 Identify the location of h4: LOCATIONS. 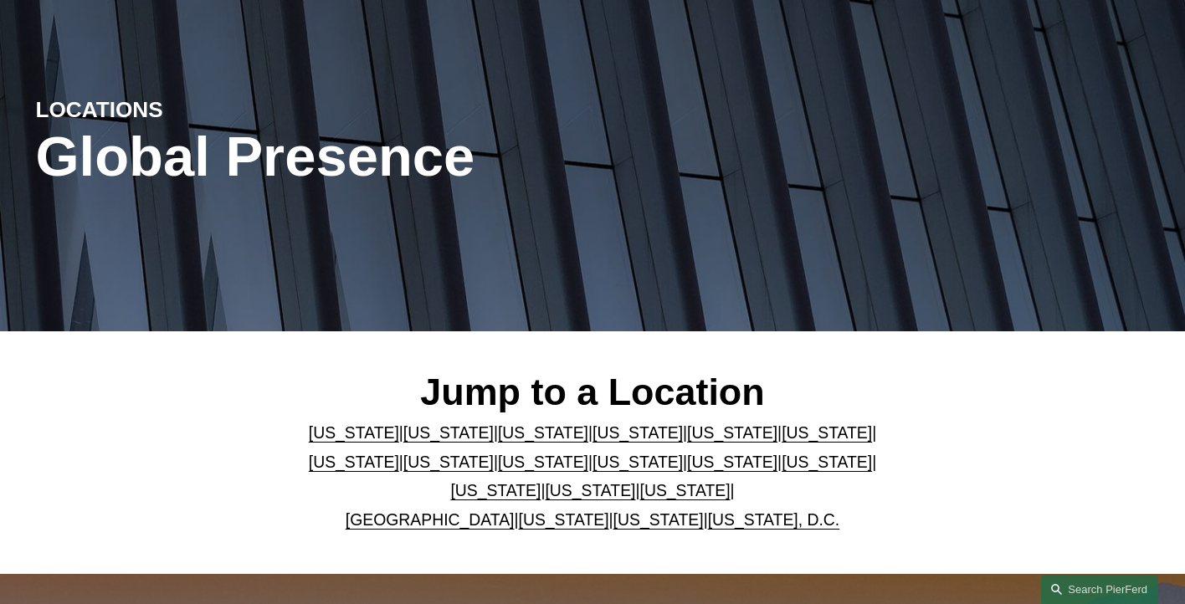
(174, 110).